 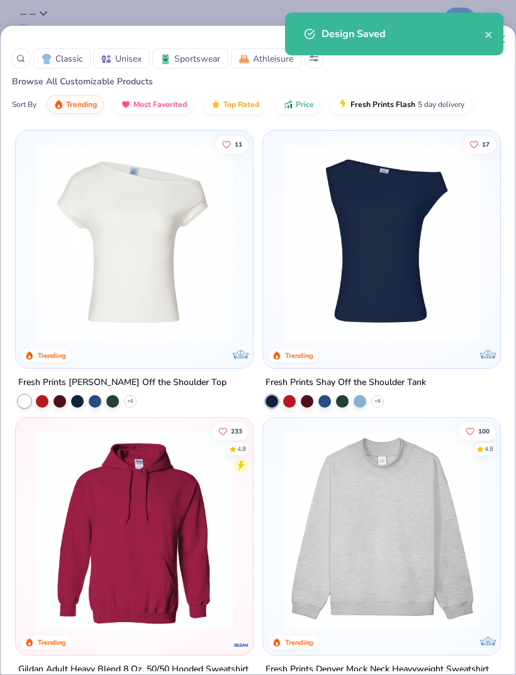 What do you see at coordinates (266, 59) in the screenshot?
I see `button: AthleisureAthleisure` at bounding box center [266, 59].